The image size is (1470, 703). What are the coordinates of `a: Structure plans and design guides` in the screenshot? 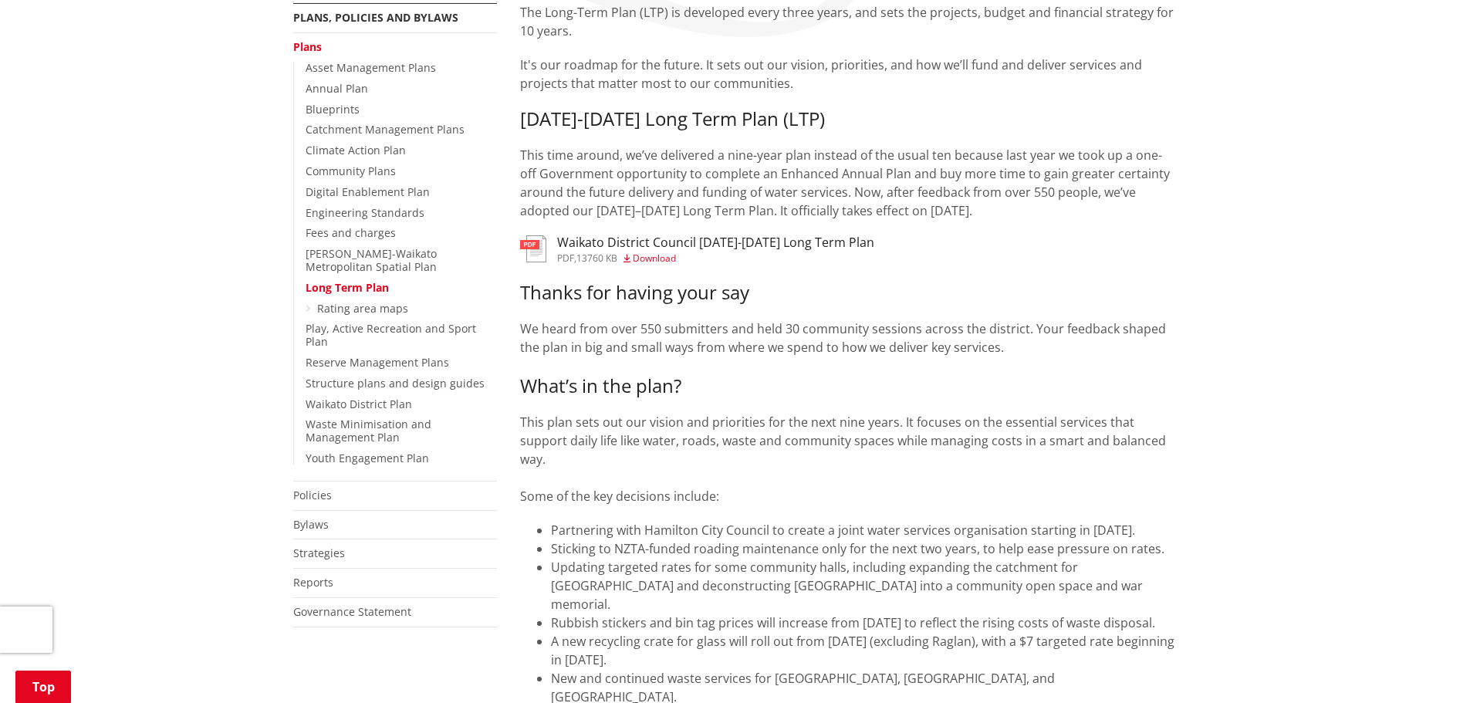 It's located at (395, 383).